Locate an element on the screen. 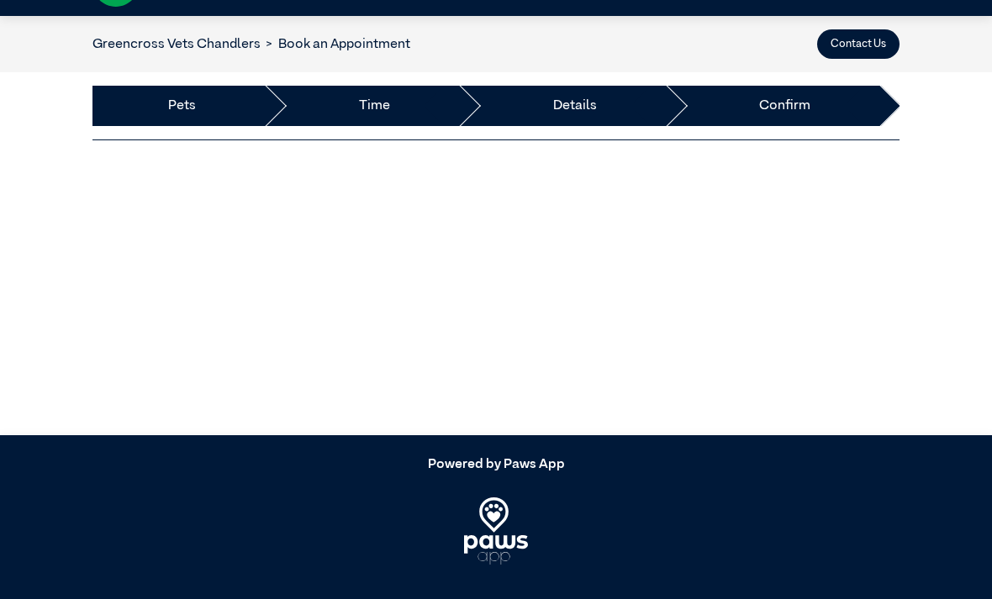 The width and height of the screenshot is (992, 599). a: Time is located at coordinates (374, 106).